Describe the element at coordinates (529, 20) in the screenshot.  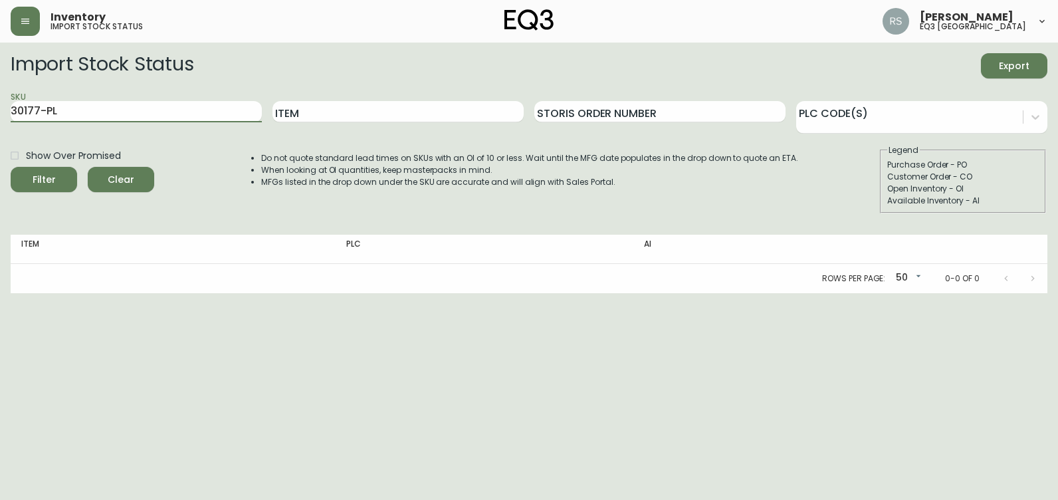
I see `img: logo` at that location.